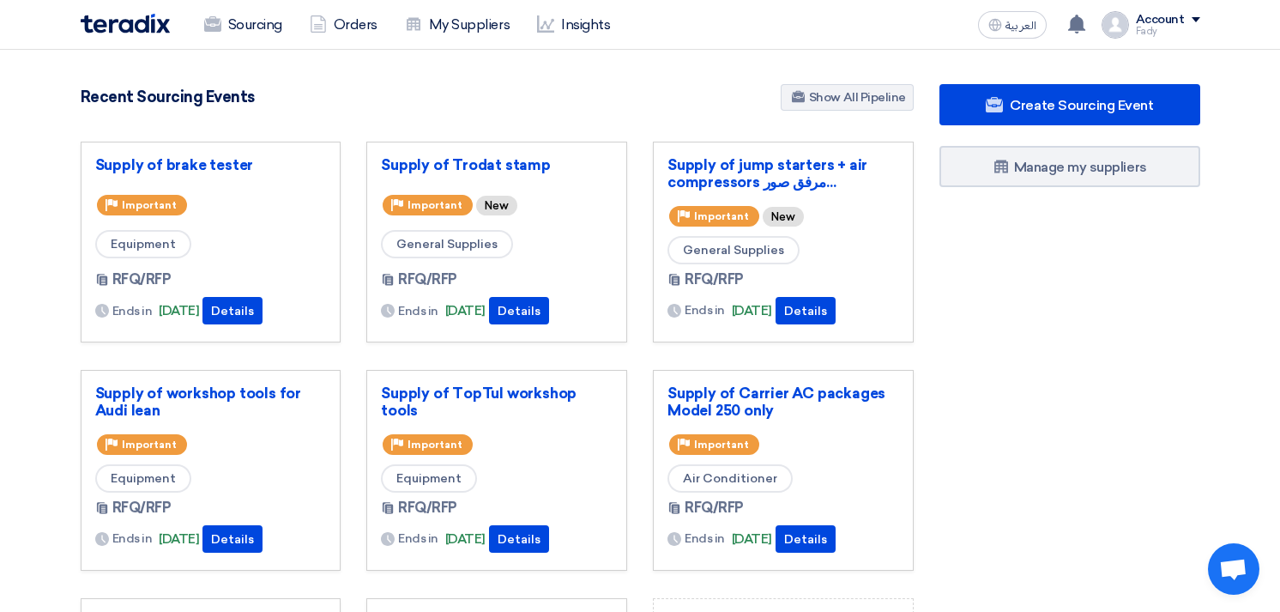  What do you see at coordinates (1234, 569) in the screenshot?
I see `div: Open chat` at bounding box center [1234, 569].